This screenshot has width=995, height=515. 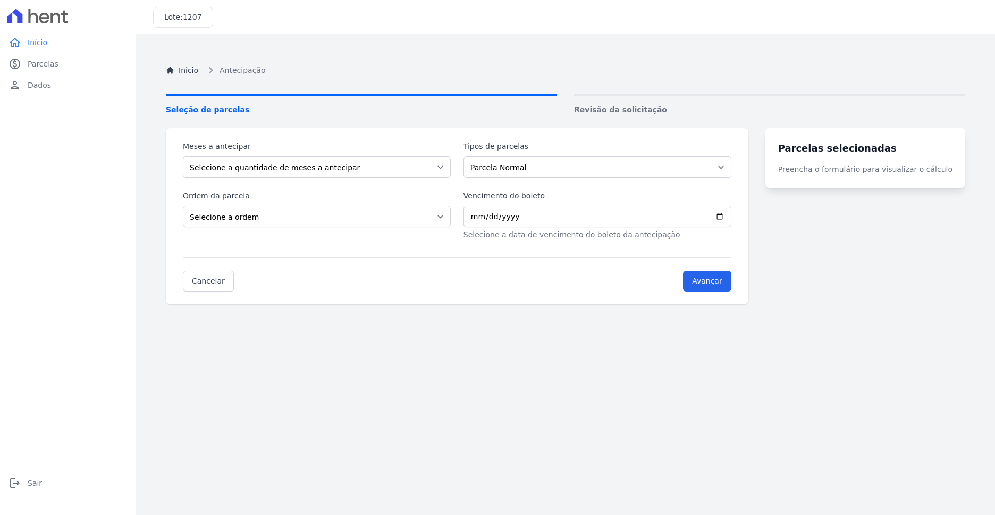 What do you see at coordinates (866, 169) in the screenshot?
I see `p: Preencha o formulário para visualizar o cálculo` at bounding box center [866, 169].